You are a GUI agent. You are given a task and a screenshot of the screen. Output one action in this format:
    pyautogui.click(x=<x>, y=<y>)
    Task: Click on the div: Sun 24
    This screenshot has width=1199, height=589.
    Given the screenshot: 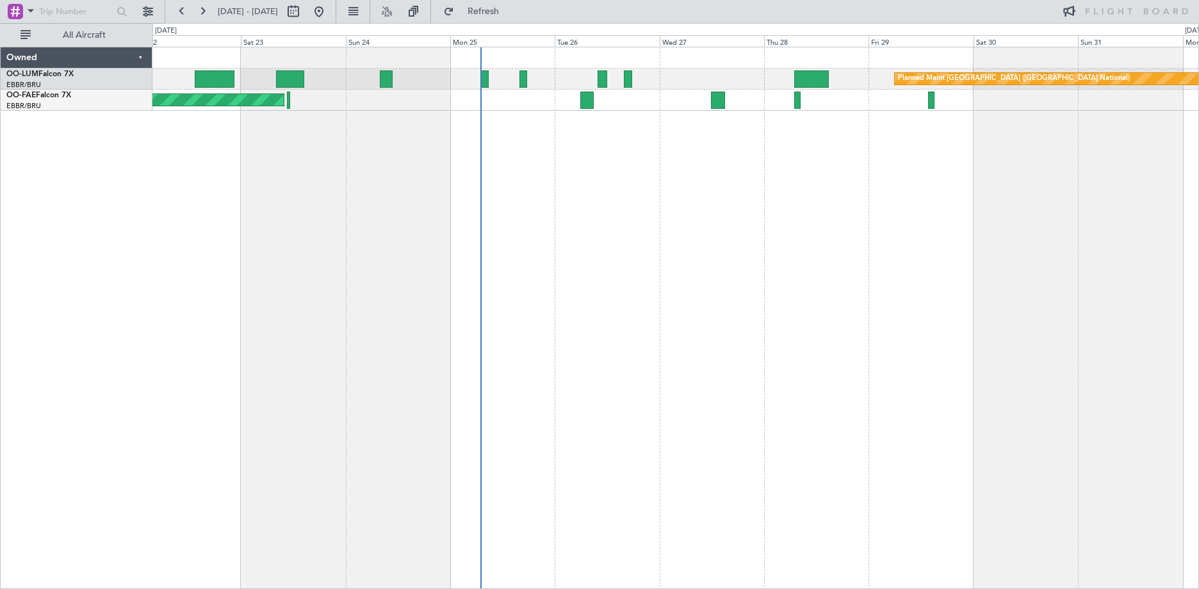 What is the action you would take?
    pyautogui.click(x=398, y=41)
    